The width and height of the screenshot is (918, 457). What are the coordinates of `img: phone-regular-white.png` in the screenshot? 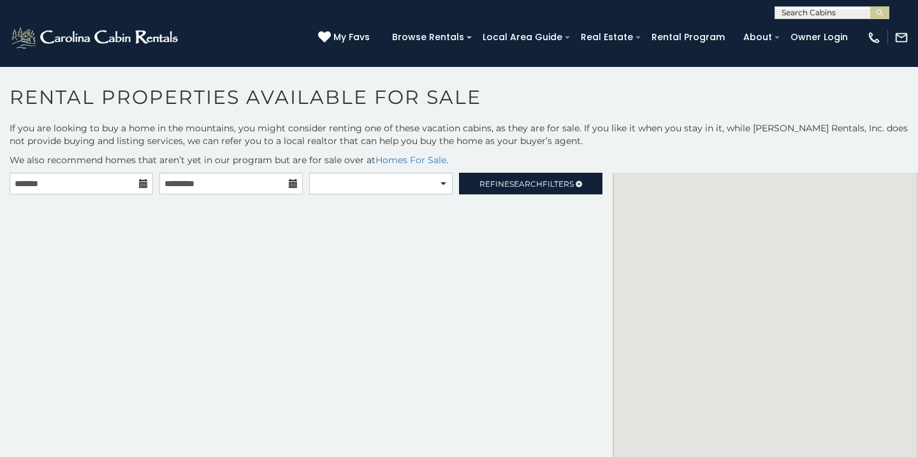 It's located at (874, 38).